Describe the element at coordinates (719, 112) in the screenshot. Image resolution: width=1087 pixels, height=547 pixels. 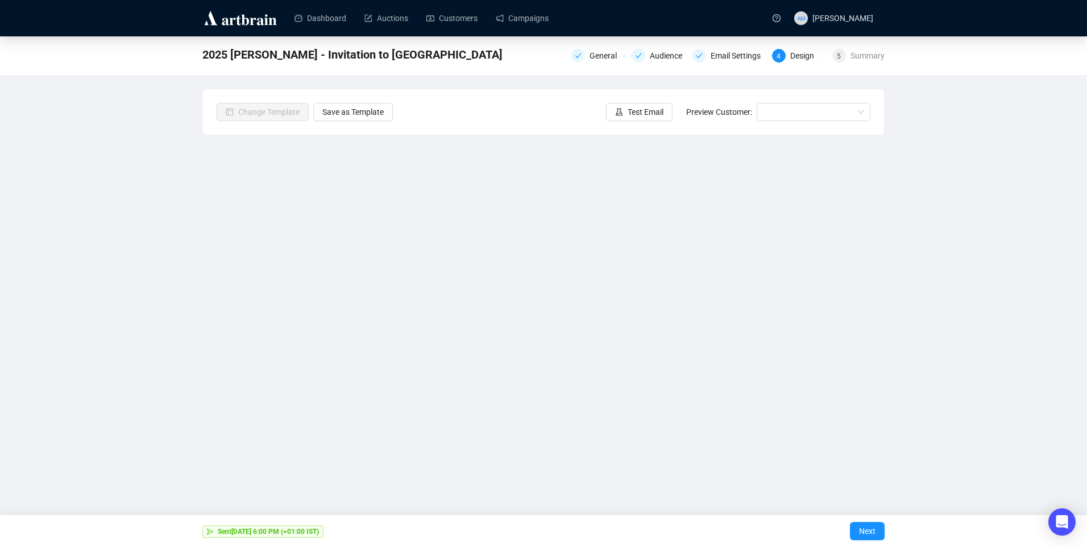
I see `span: Preview Customer:` at that location.